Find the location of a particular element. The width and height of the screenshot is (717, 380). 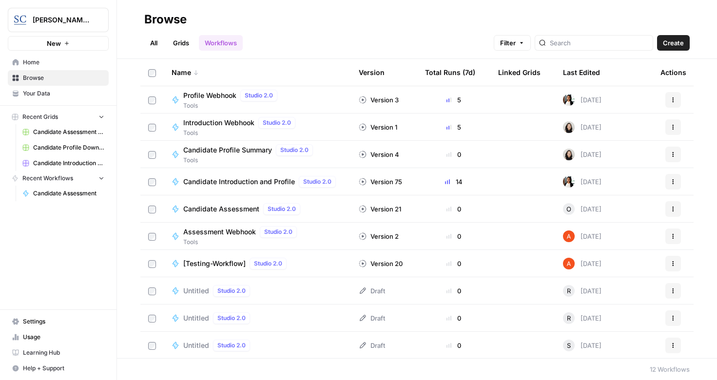

a: [Testing-Workflow]Studio 2.0 is located at coordinates (257, 264).